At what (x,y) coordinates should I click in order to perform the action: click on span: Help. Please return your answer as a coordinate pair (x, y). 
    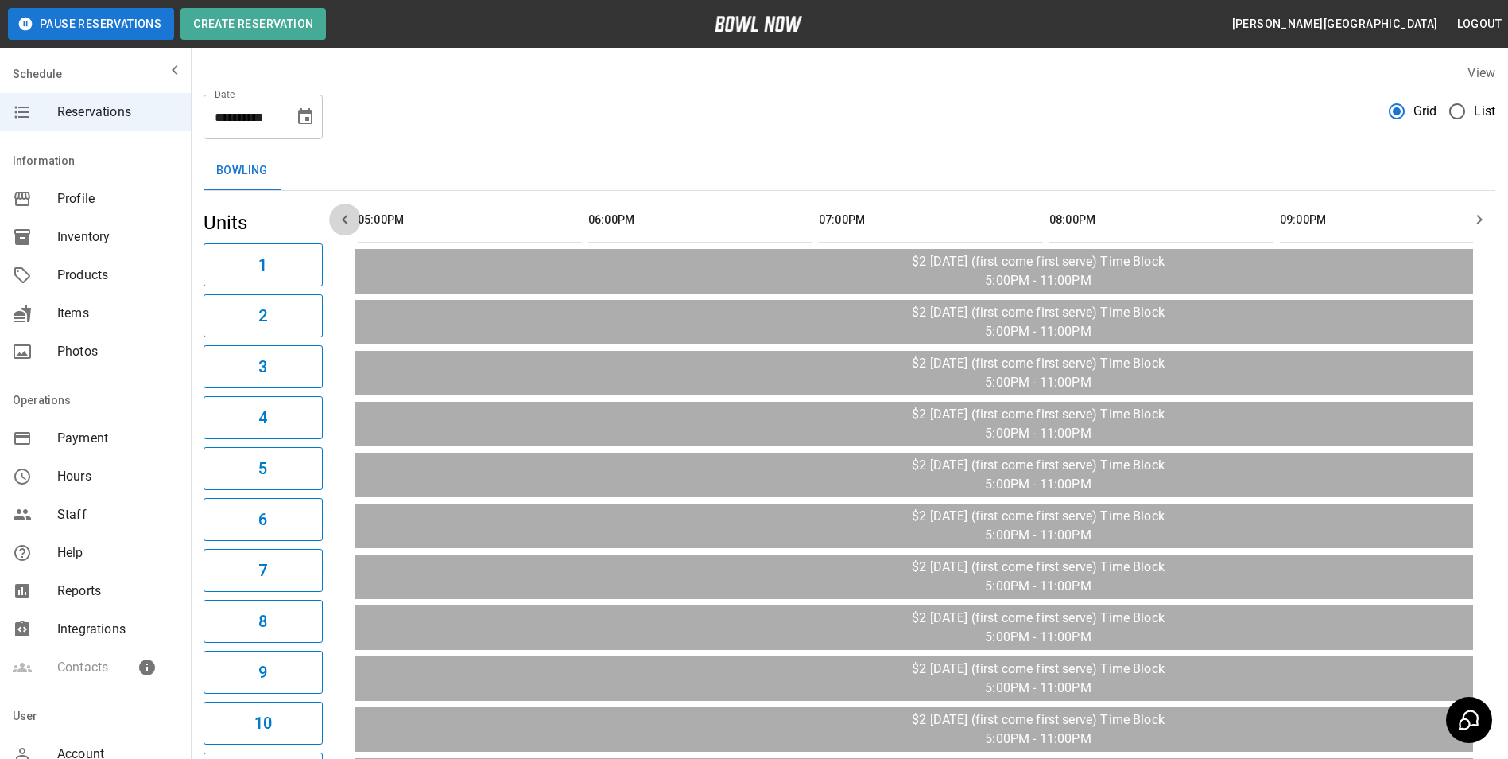
    Looking at the image, I should click on (118, 553).